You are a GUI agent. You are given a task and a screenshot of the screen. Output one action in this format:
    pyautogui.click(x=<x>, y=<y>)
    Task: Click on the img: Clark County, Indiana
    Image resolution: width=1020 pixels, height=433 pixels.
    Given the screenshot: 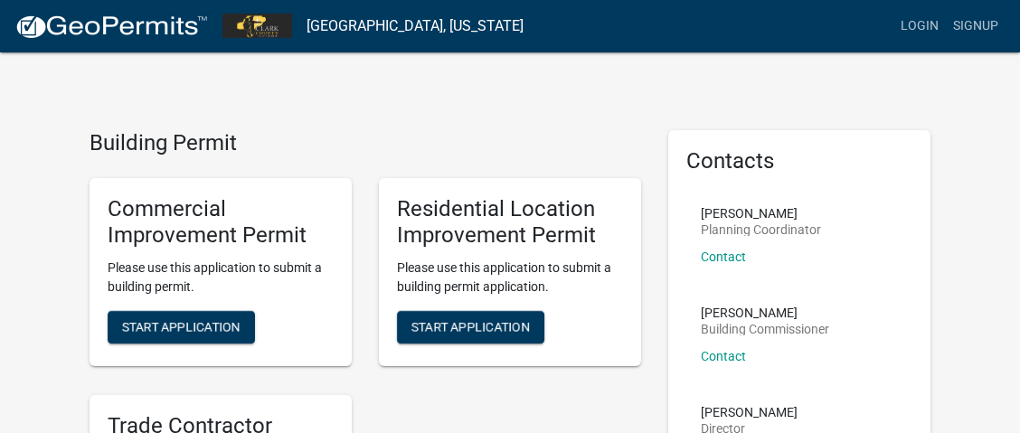 What is the action you would take?
    pyautogui.click(x=257, y=25)
    